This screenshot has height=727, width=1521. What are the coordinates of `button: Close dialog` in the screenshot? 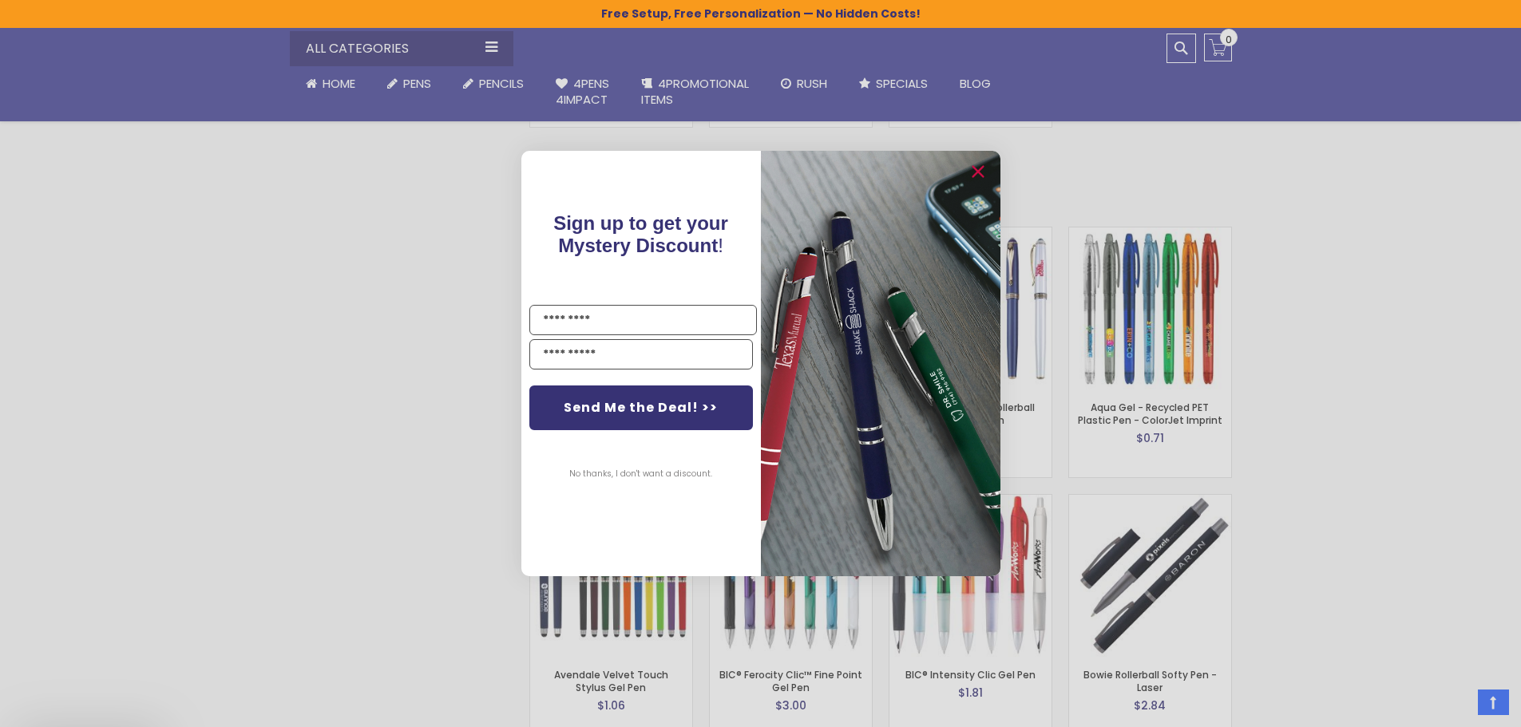 It's located at (978, 172).